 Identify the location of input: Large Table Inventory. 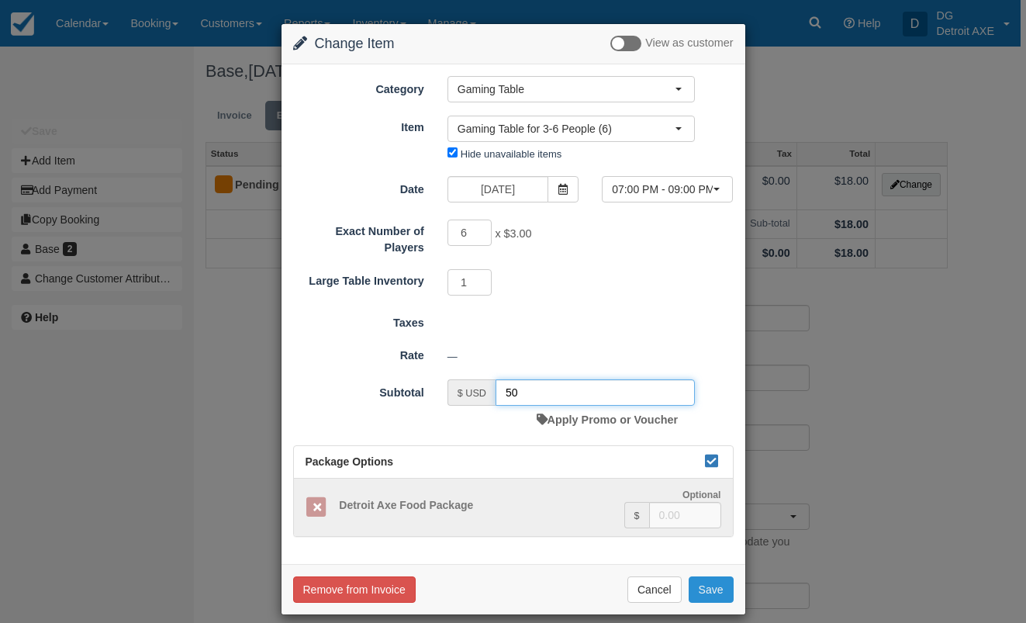
(470, 282).